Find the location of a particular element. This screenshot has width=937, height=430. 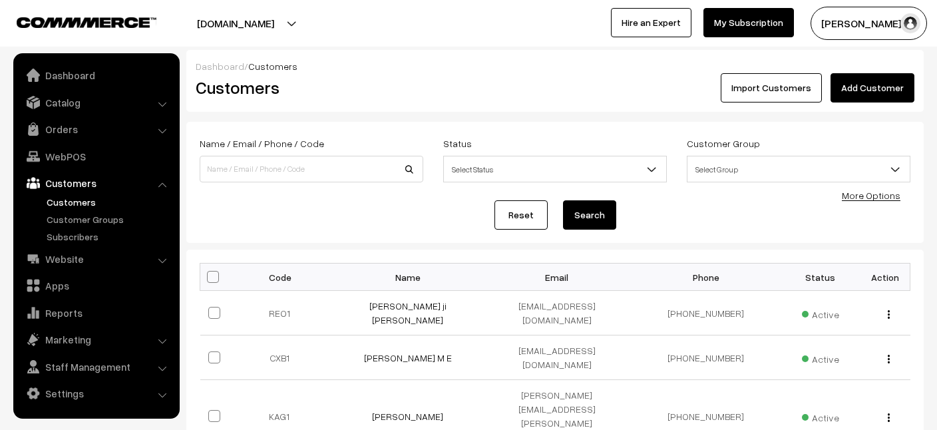

a: Reports is located at coordinates (96, 313).